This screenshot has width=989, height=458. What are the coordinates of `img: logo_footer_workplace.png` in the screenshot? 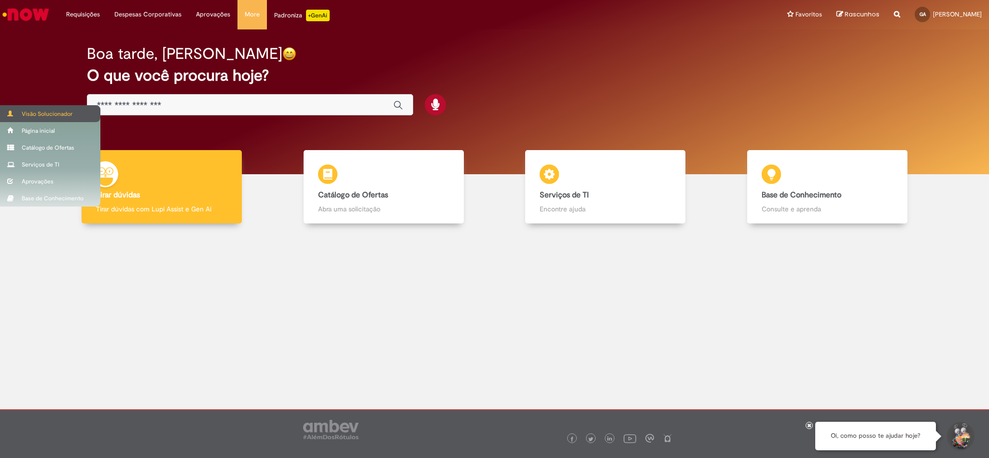 It's located at (650, 438).